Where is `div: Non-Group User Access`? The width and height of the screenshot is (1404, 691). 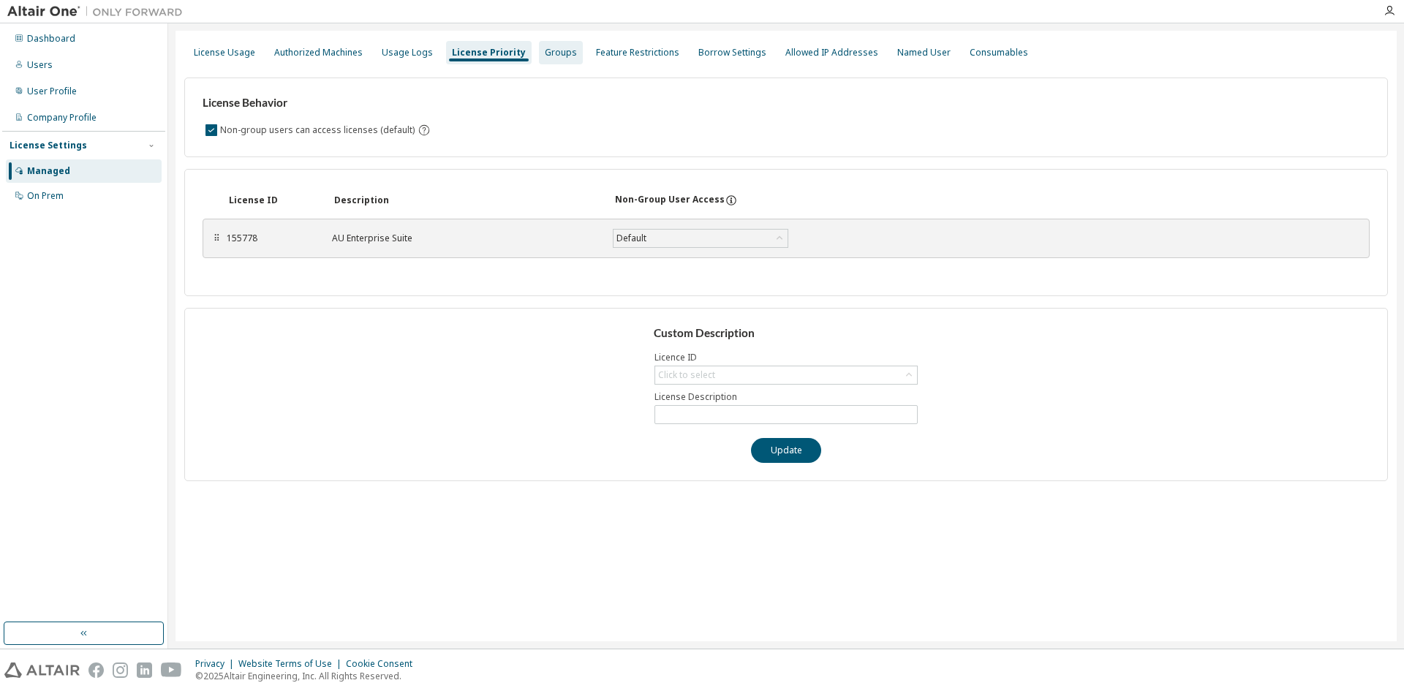
div: Non-Group User Access is located at coordinates (670, 200).